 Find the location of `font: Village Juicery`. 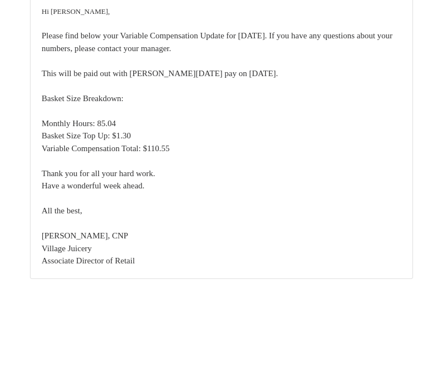

font: Village Juicery is located at coordinates (67, 248).